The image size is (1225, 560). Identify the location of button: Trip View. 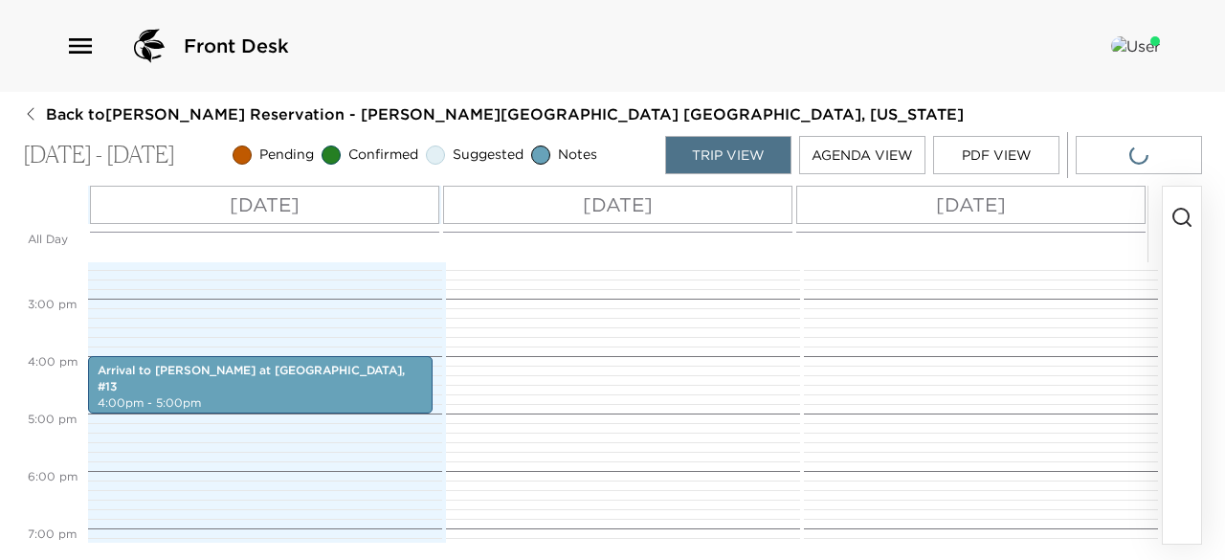
(728, 155).